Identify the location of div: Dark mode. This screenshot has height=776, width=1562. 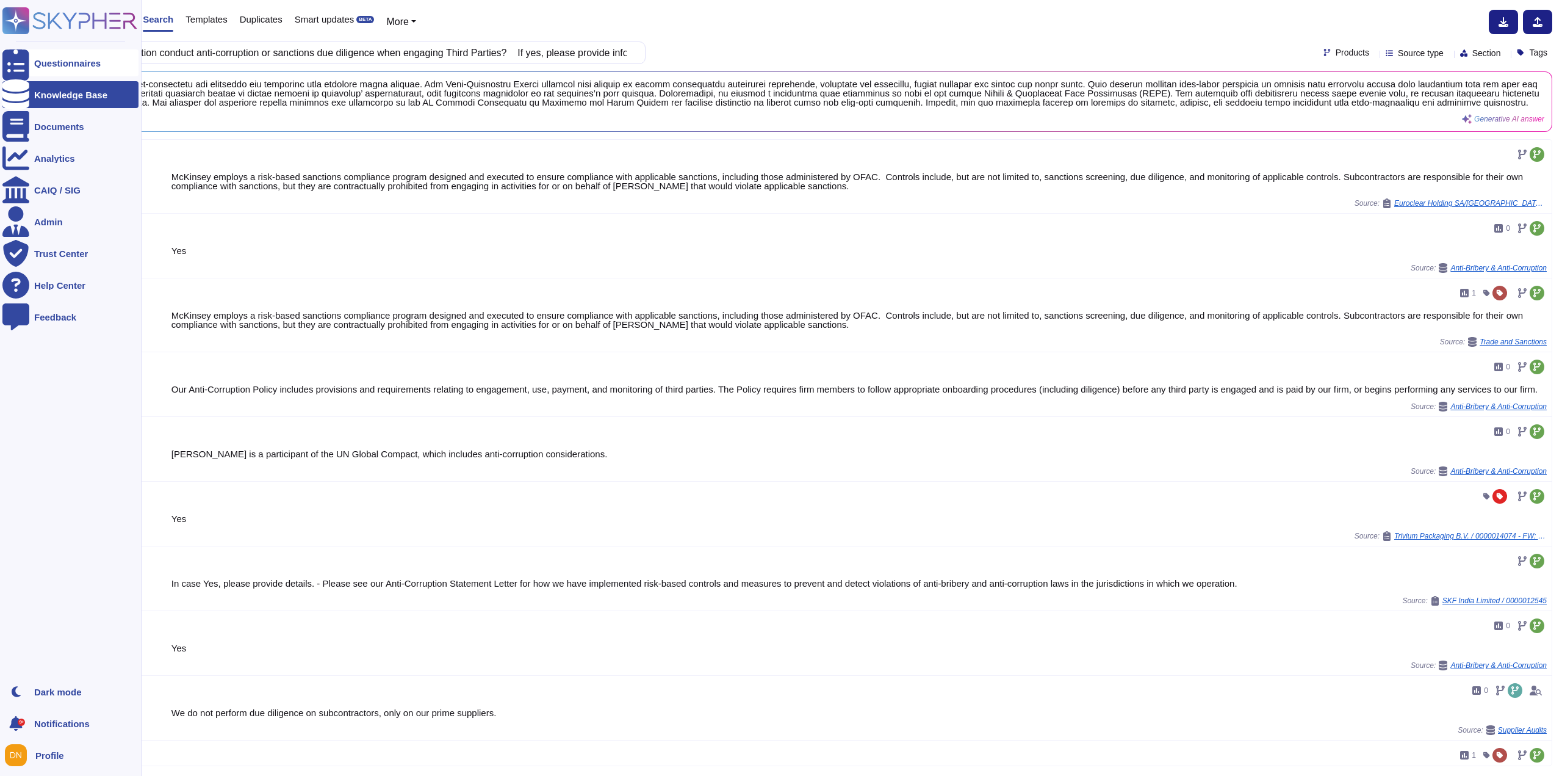
(58, 691).